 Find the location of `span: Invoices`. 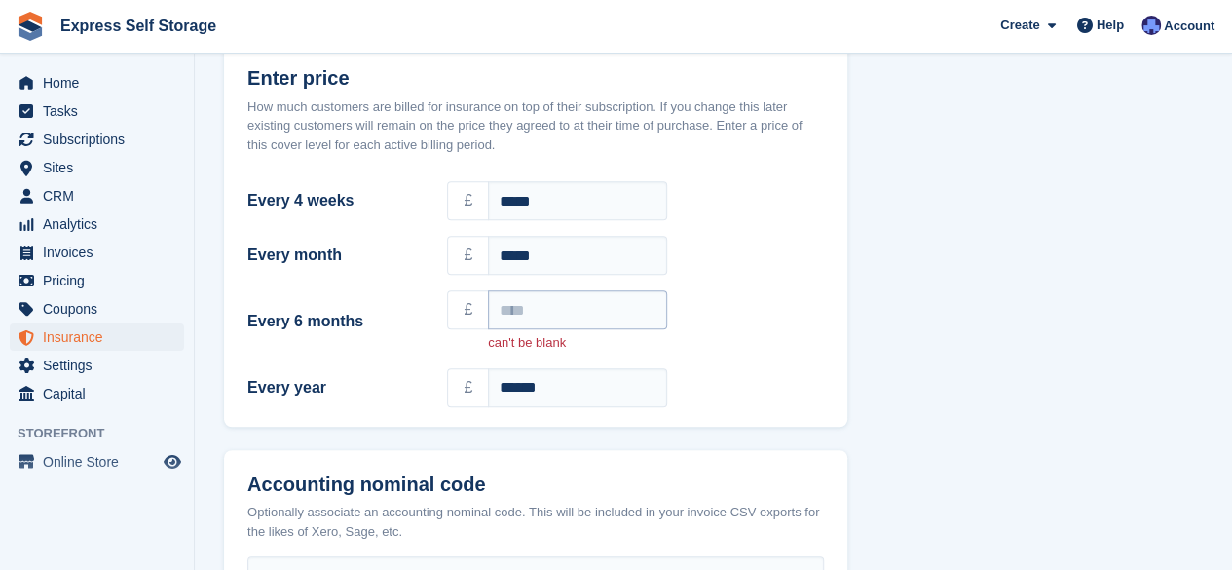

span: Invoices is located at coordinates (101, 252).